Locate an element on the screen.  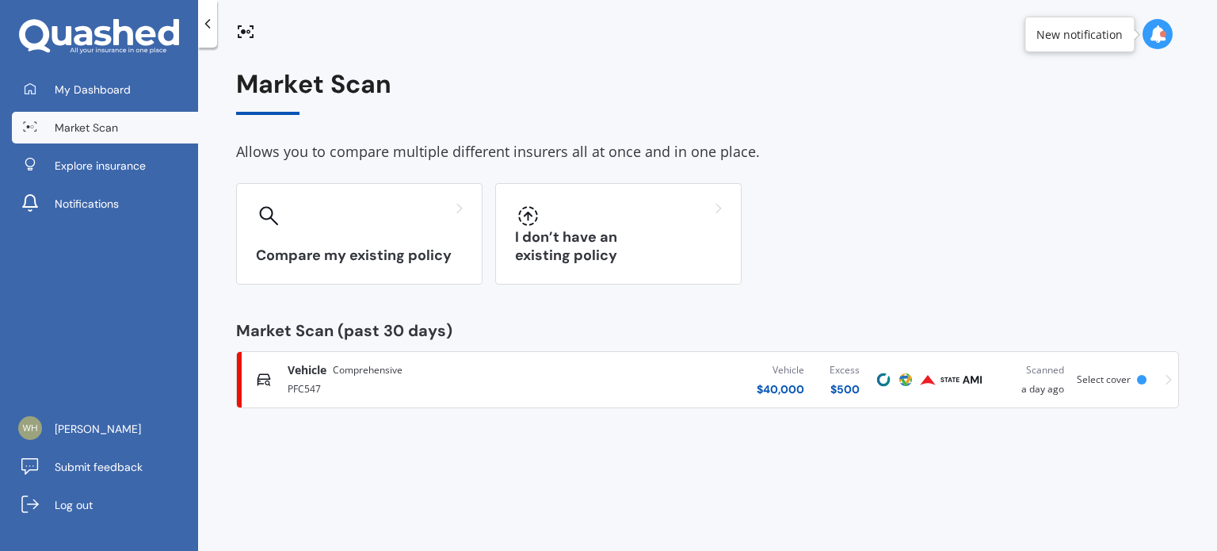
a: Submit feedback is located at coordinates (105, 467).